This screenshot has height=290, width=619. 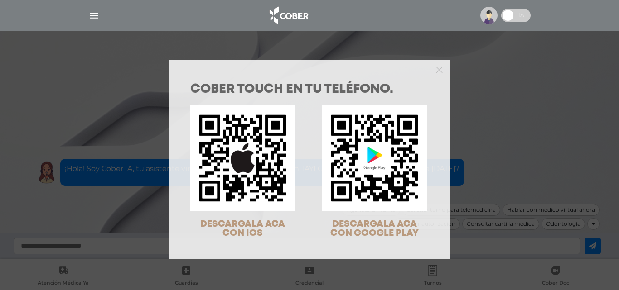 What do you see at coordinates (374, 229) in the screenshot?
I see `span: DESCARGALA ACA CON GOOGLE PLAY` at bounding box center [374, 229].